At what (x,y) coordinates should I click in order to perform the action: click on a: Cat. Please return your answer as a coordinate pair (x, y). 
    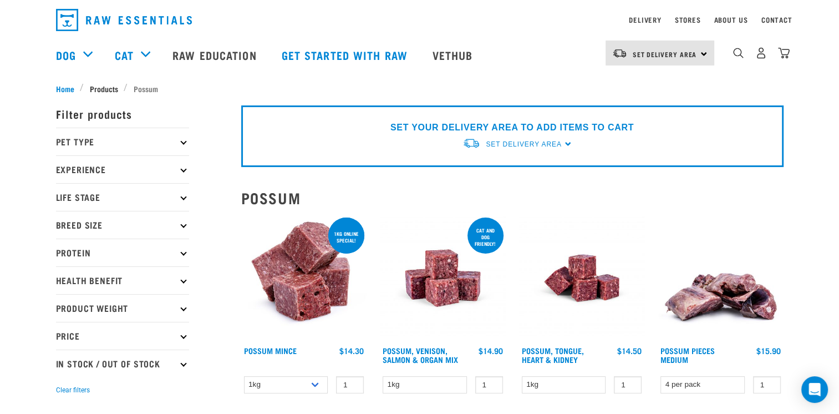
    Looking at the image, I should click on (124, 55).